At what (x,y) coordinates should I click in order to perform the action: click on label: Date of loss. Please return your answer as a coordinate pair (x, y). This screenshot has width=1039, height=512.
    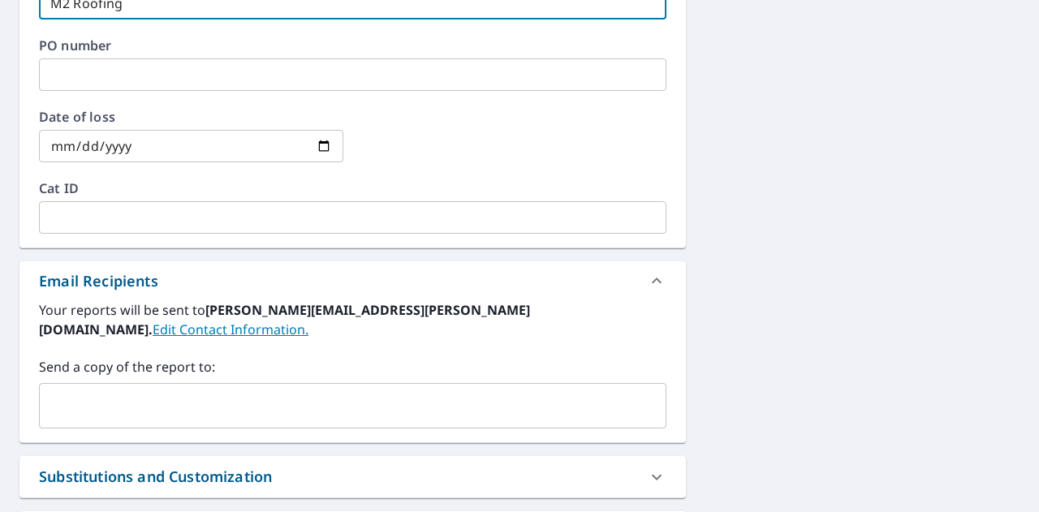
    Looking at the image, I should click on (191, 117).